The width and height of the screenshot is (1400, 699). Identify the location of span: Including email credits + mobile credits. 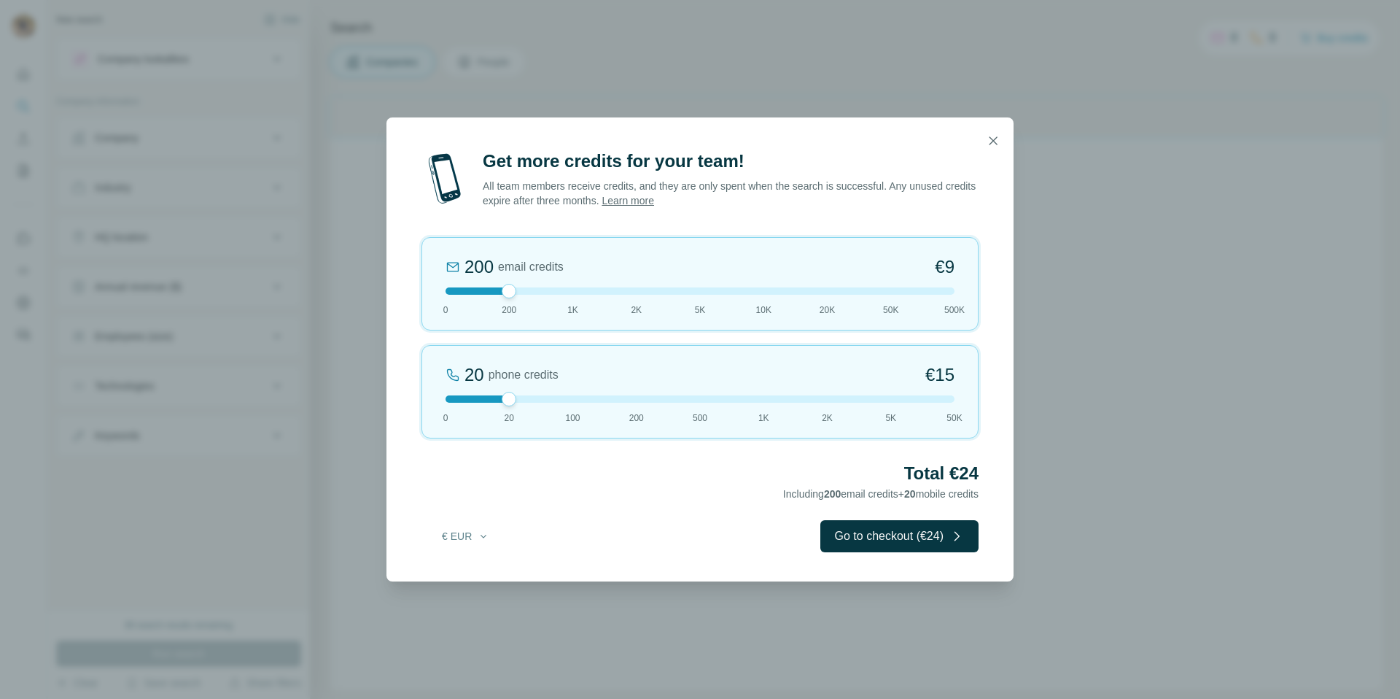
(881, 494).